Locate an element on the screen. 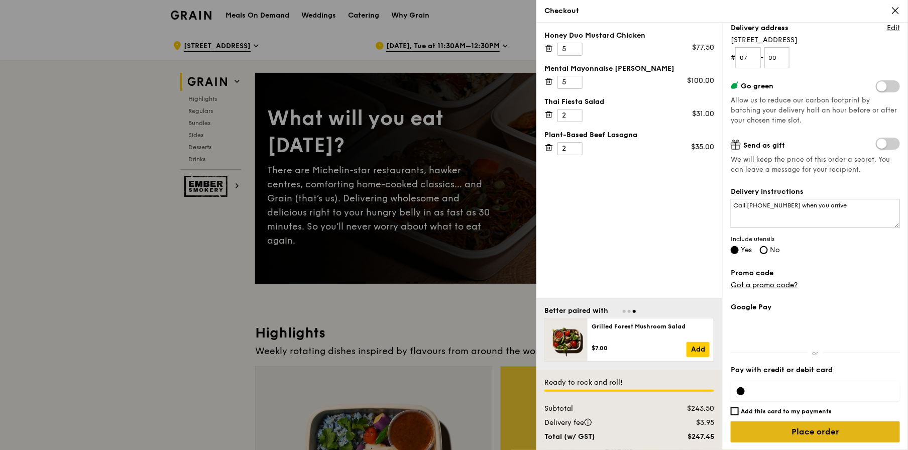  div: $77.50 is located at coordinates (703, 48).